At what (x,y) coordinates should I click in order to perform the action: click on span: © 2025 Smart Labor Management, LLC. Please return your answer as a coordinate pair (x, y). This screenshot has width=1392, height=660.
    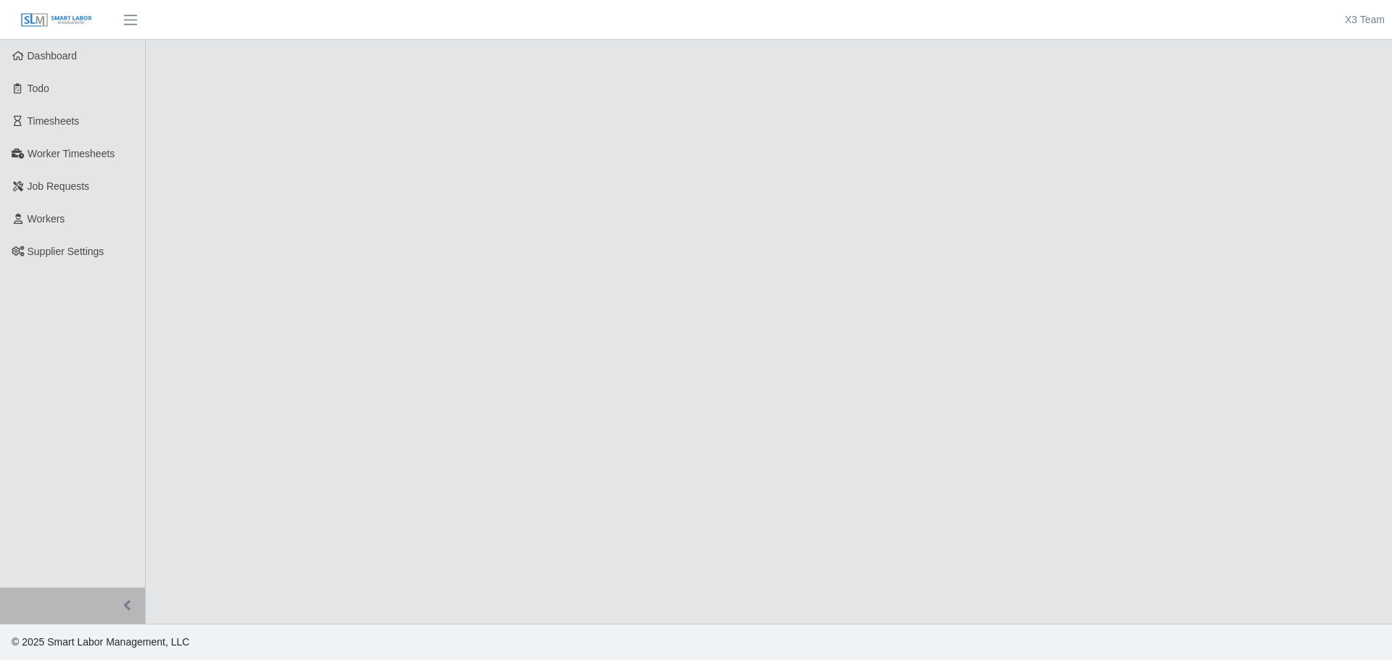
    Looking at the image, I should click on (100, 642).